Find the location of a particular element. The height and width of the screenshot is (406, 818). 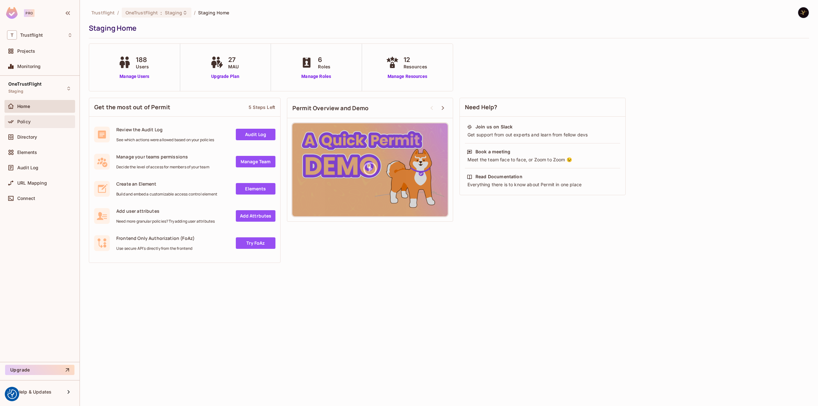

span: Create an Element is located at coordinates (167, 184).